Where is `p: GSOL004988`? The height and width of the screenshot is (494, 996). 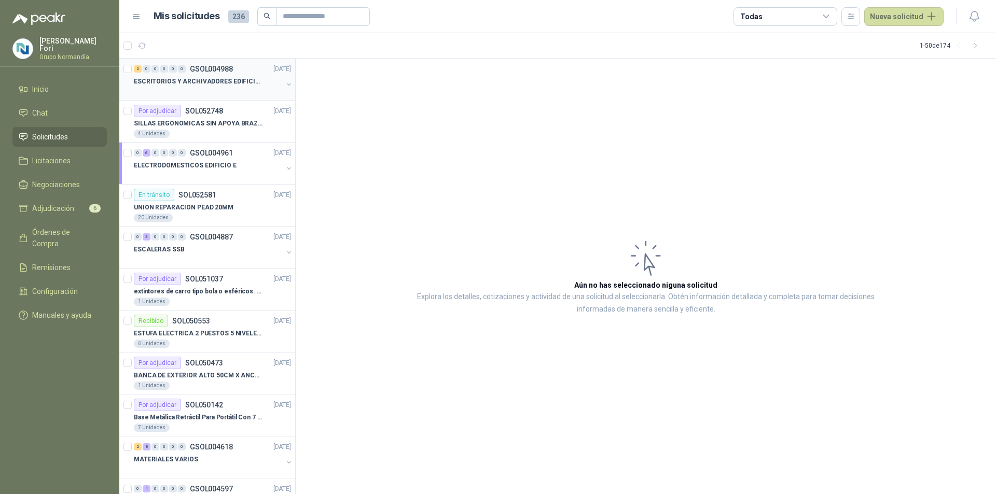
p: GSOL004988 is located at coordinates (211, 69).